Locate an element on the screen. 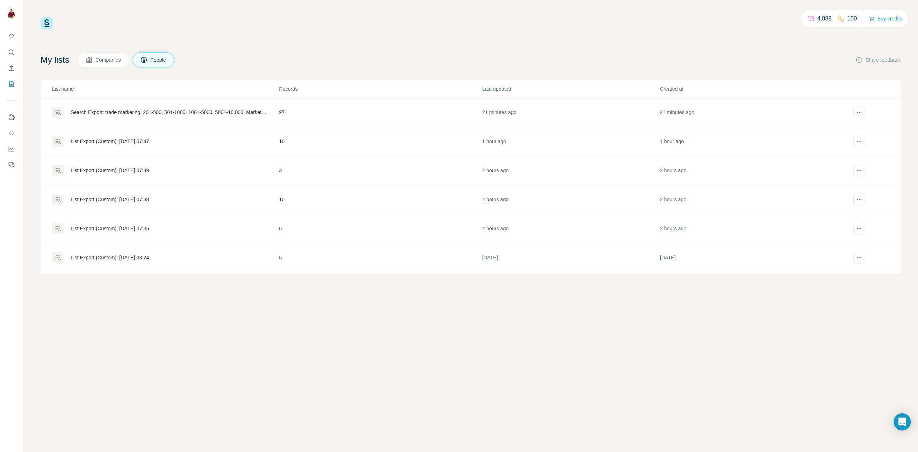 The height and width of the screenshot is (452, 918). button: Feedback is located at coordinates (11, 165).